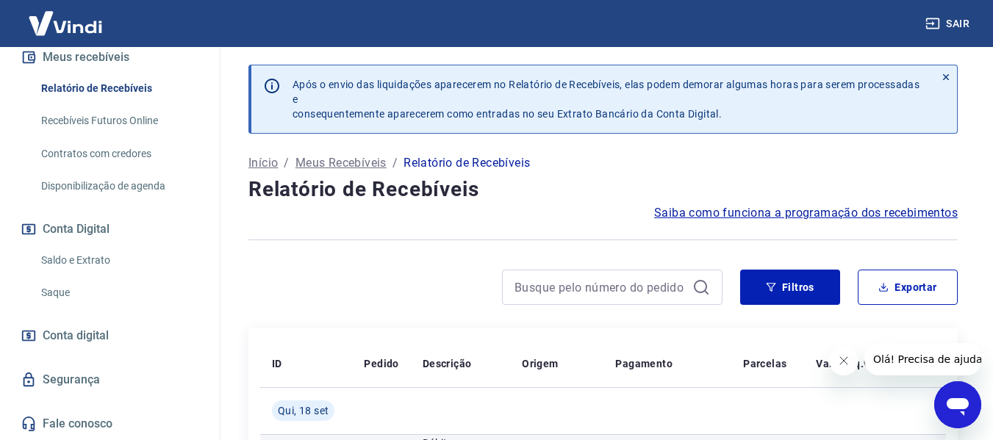  I want to click on input: Busque pelo número do pedido, so click(601, 287).